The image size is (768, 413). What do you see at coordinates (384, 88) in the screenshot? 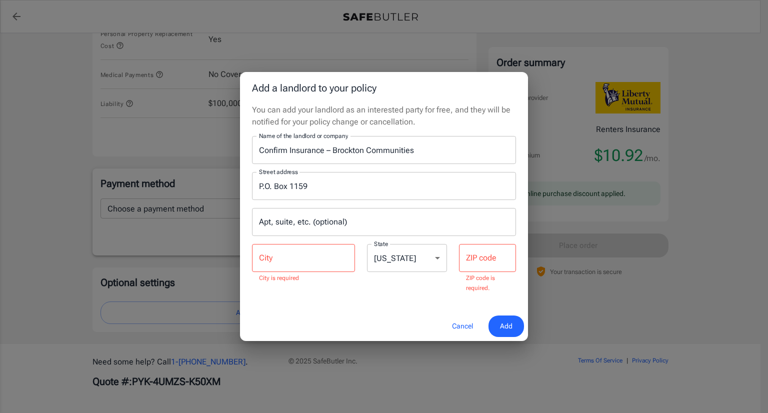
I see `h2: Add a landlord to your policy` at bounding box center [384, 88].